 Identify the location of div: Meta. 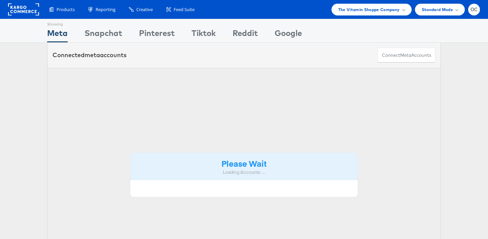
(57, 35).